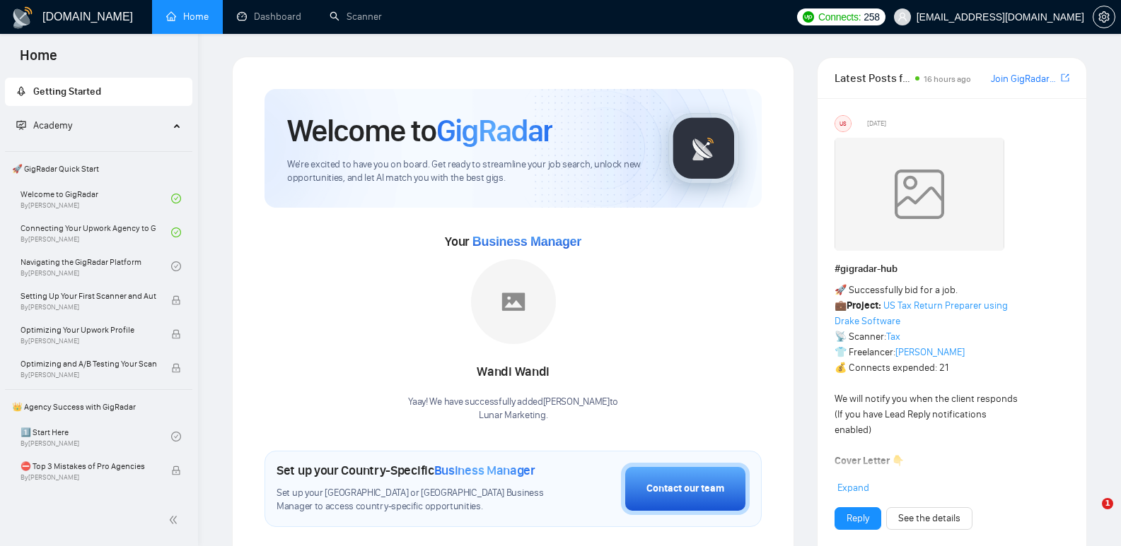 The image size is (1121, 546). What do you see at coordinates (187, 16) in the screenshot?
I see `a: homeHome` at bounding box center [187, 16].